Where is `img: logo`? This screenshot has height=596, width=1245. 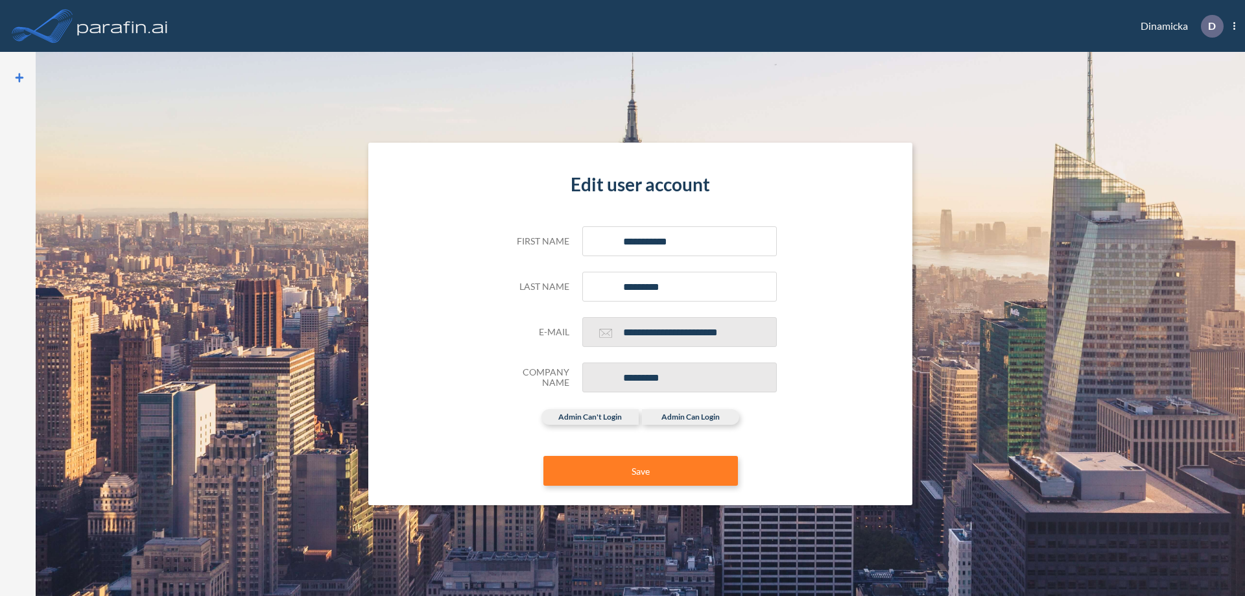 img: logo is located at coordinates (123, 26).